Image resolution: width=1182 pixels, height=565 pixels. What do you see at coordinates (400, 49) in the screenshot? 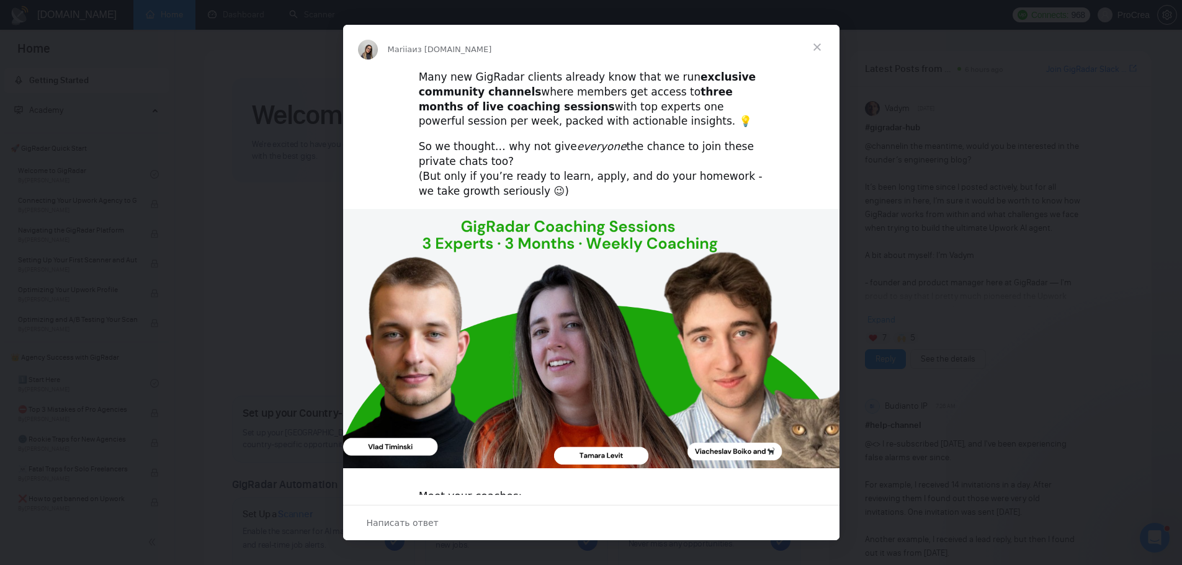
I see `span: Mariia` at bounding box center [400, 49].